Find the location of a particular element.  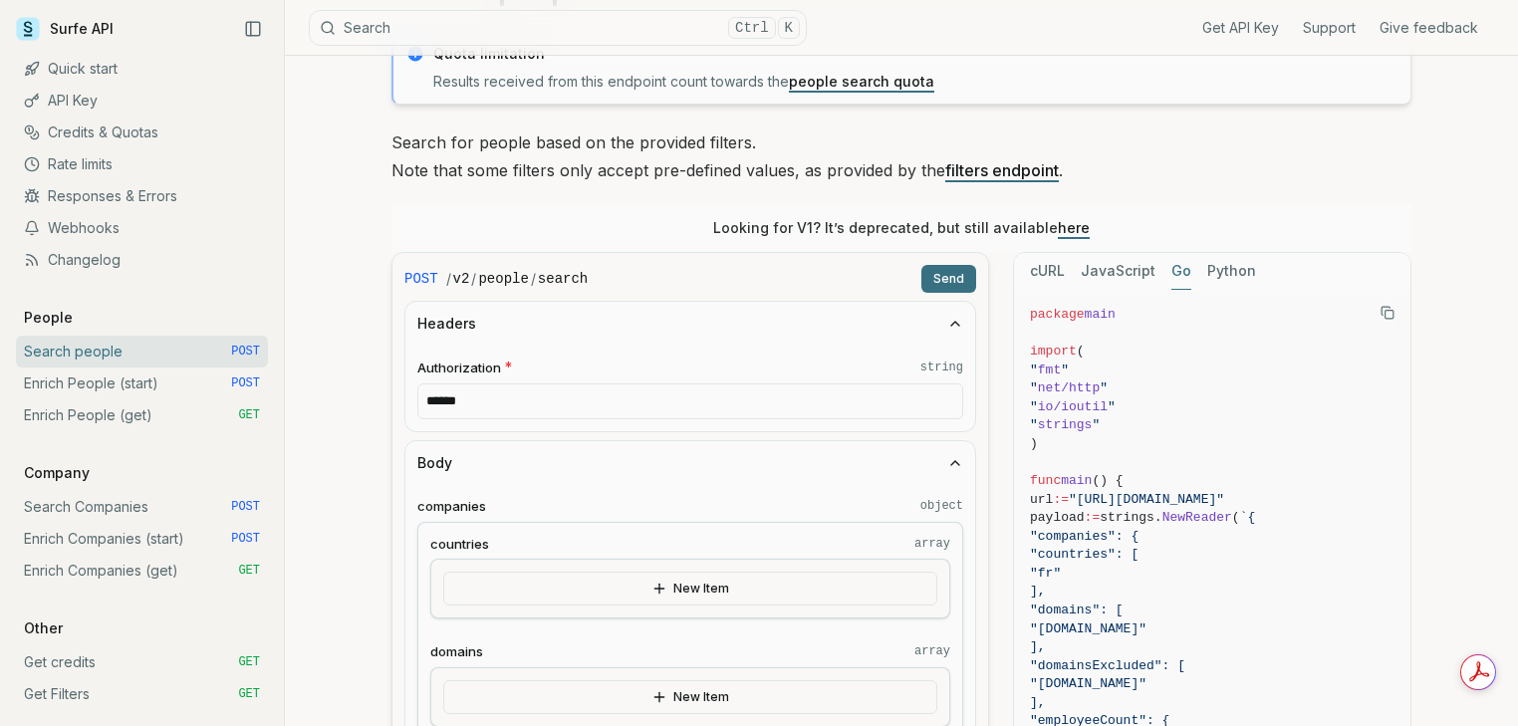

span: payload is located at coordinates (1057, 517).